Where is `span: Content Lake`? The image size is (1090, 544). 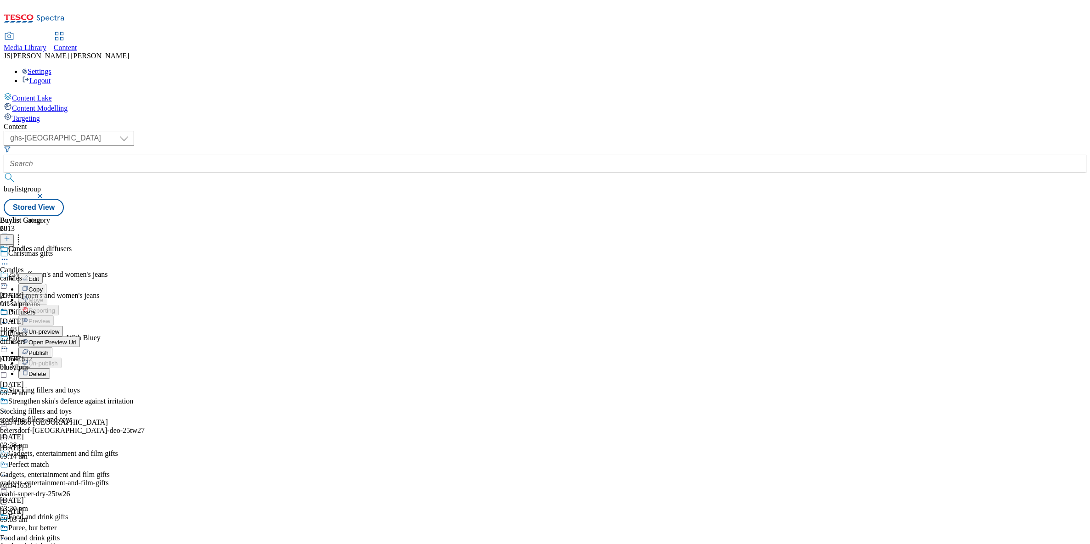
span: Content Lake is located at coordinates (32, 98).